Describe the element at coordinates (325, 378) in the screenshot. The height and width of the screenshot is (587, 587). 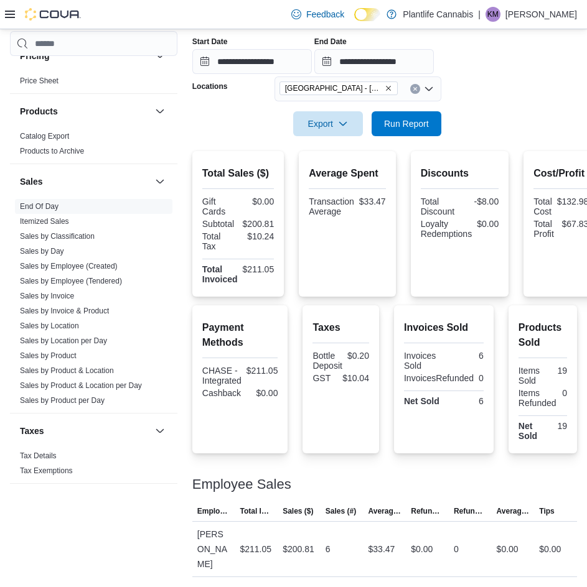
I see `div: GST` at that location.